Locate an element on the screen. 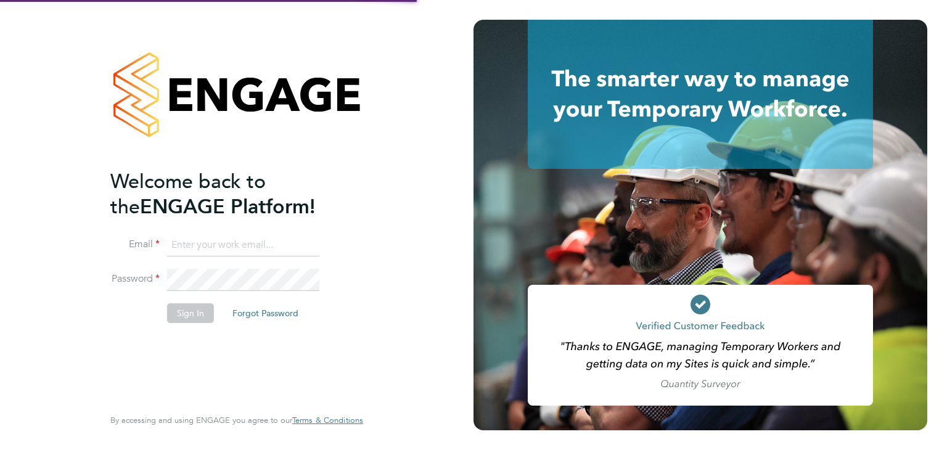  h2: ENGAGE Platform! is located at coordinates (231, 194).